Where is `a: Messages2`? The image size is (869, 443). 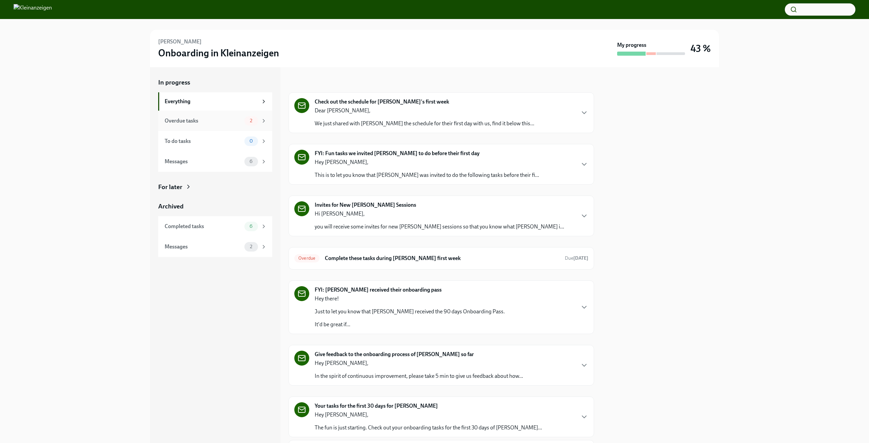
a: Messages2 is located at coordinates (215, 247).